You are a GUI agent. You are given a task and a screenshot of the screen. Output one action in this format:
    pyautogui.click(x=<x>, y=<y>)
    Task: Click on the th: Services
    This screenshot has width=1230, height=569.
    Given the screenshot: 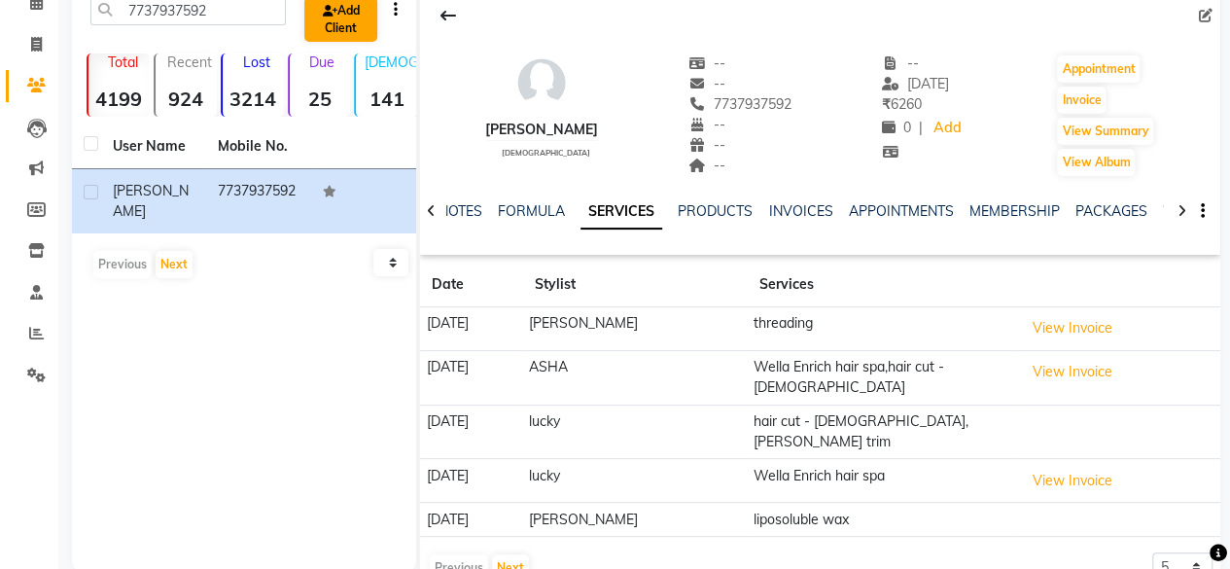 What is the action you would take?
    pyautogui.click(x=883, y=285)
    